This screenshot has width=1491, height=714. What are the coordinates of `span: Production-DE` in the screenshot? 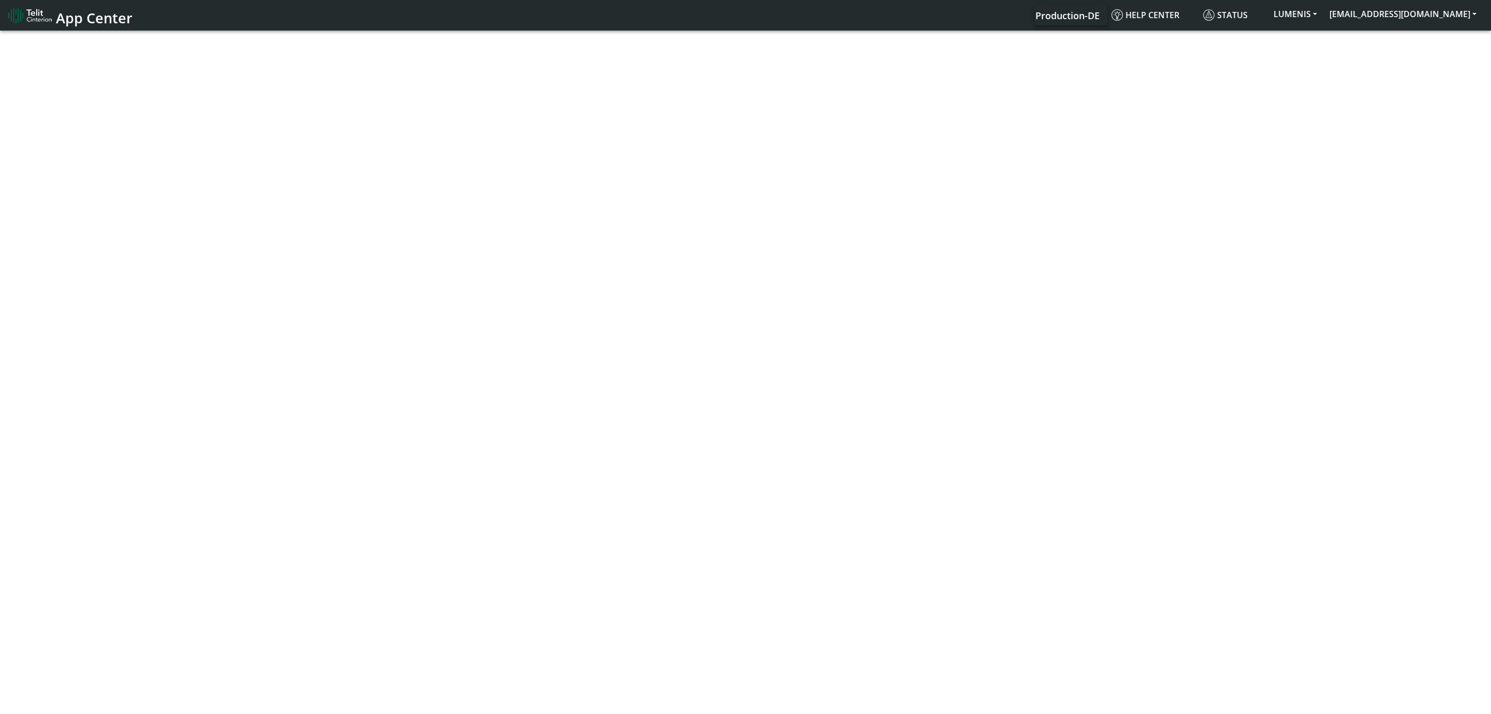 It's located at (1068, 16).